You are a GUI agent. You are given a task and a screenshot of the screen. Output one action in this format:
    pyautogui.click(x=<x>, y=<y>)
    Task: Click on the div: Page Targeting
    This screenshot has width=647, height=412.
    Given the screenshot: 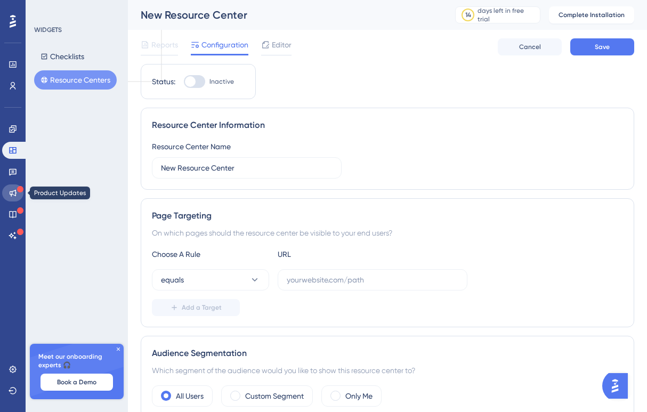 What is the action you would take?
    pyautogui.click(x=388, y=216)
    